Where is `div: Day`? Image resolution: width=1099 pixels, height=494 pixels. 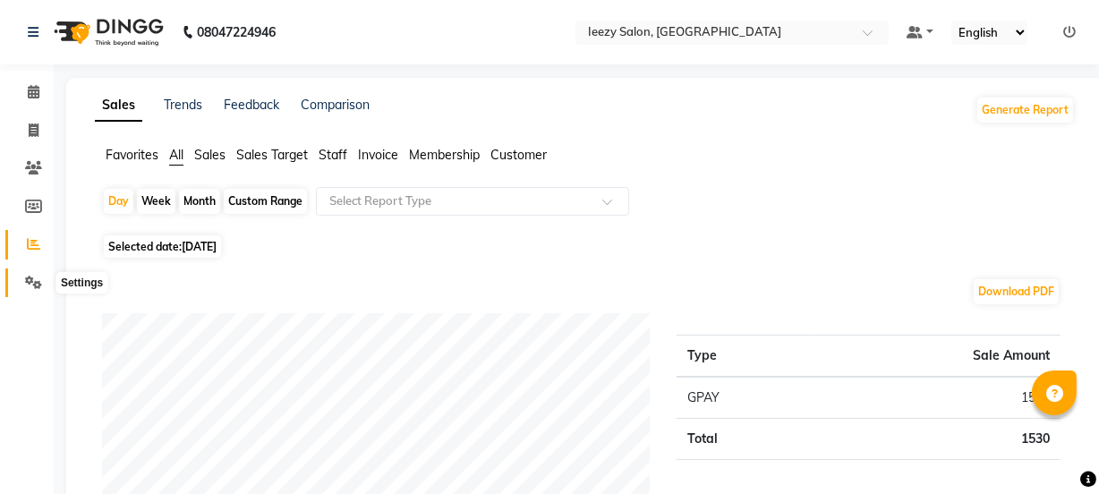
div: Day is located at coordinates (118, 201).